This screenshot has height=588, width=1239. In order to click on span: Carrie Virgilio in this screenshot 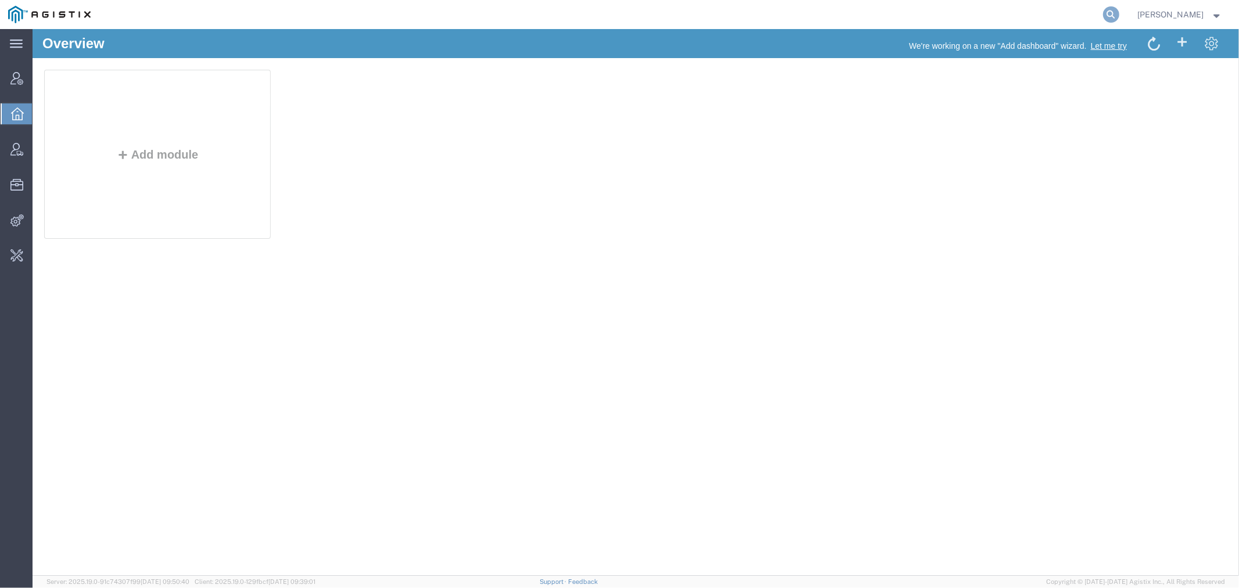, I will do `click(1171, 15)`.